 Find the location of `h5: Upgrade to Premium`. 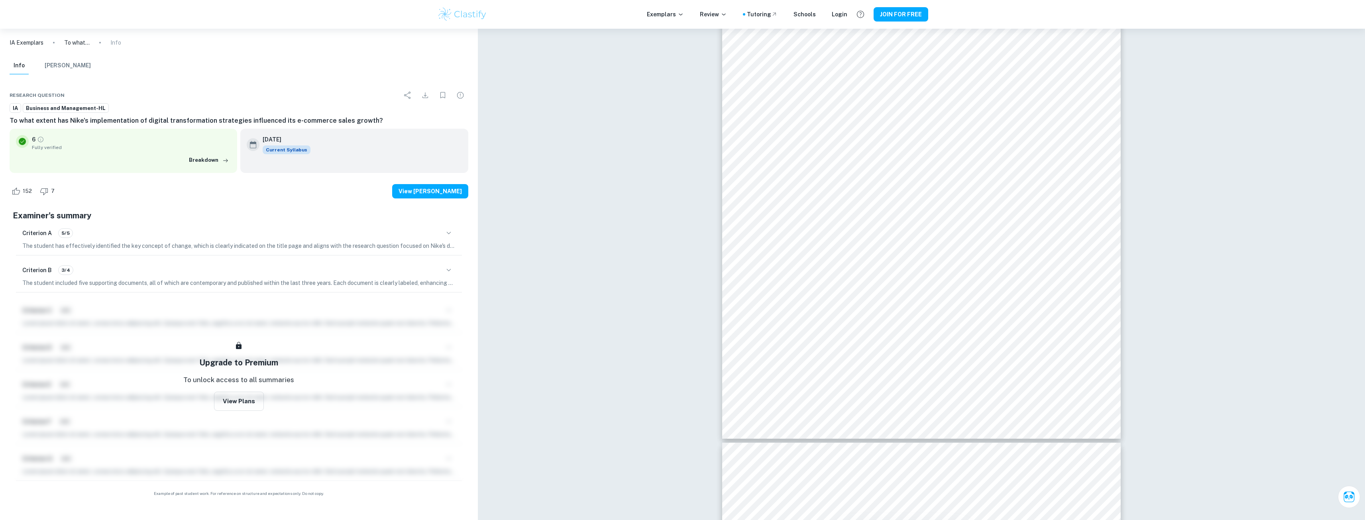

h5: Upgrade to Premium is located at coordinates (239, 363).